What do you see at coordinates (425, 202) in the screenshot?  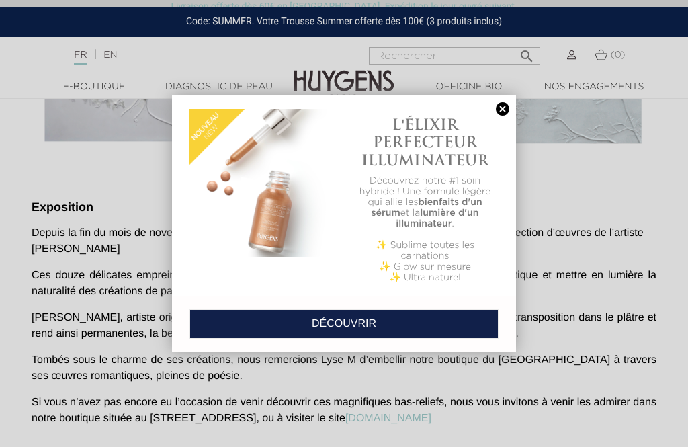 I see `p: Découvrez notre #1 soin hybride ! Une formule légère qui allie les et la .` at bounding box center [425, 202].